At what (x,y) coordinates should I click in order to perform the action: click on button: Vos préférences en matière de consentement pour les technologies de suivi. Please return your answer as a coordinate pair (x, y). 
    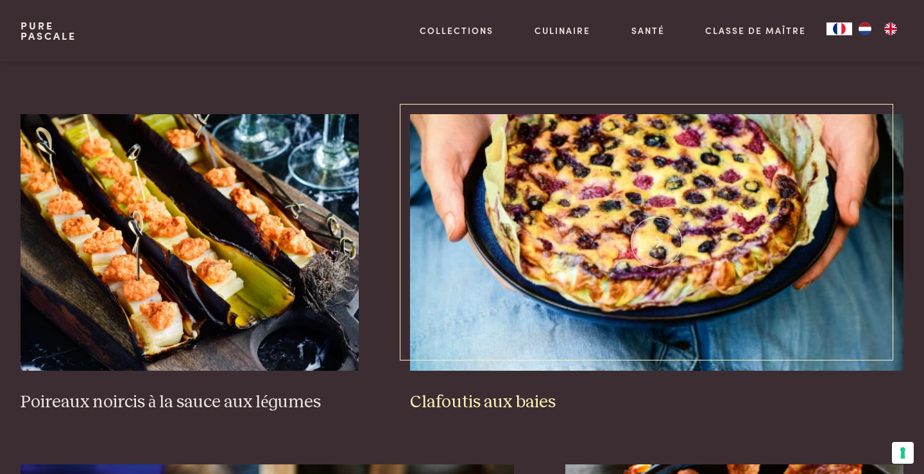
    Looking at the image, I should click on (902, 453).